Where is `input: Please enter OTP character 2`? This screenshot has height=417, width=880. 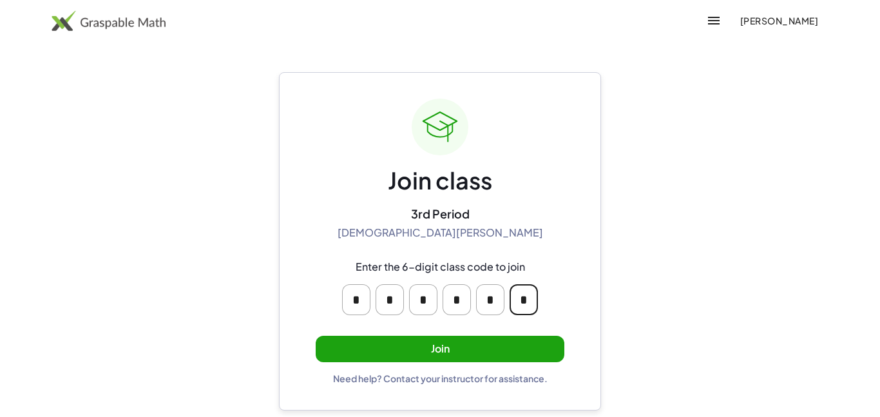
input: Please enter OTP character 2 is located at coordinates (390, 299).